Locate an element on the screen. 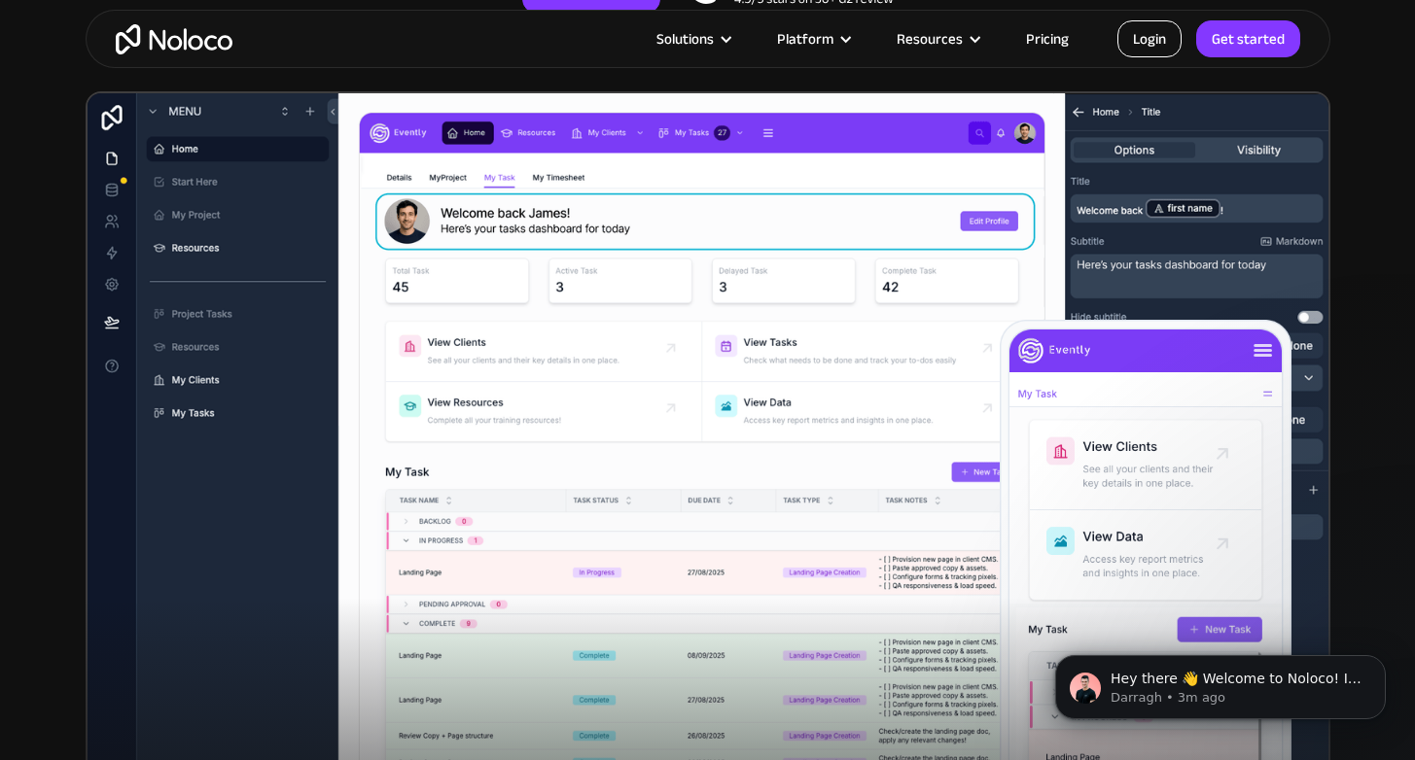  div: message notification from Darragh, 3m ago. Hey there 👋 Welcome to Noloco! If you have any questio... is located at coordinates (194, 73).